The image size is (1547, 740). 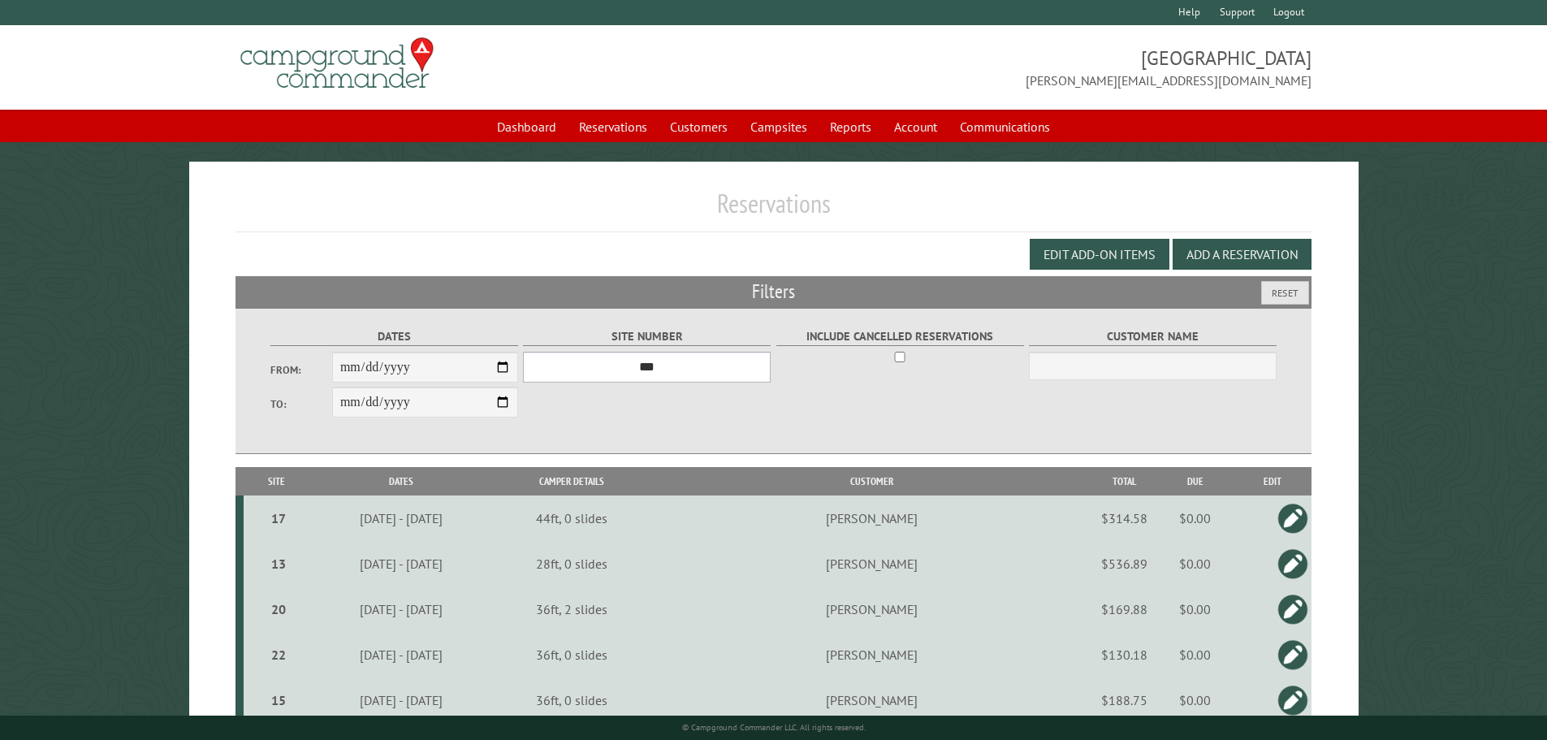 I want to click on label: From:, so click(x=301, y=370).